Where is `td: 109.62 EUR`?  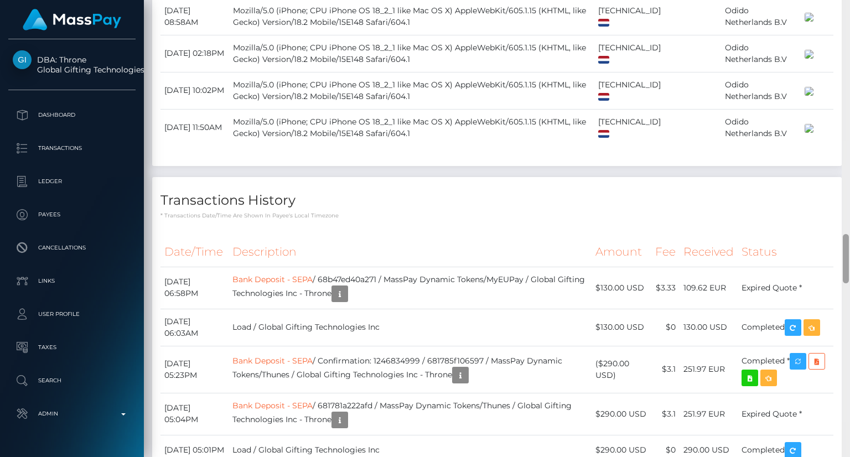
td: 109.62 EUR is located at coordinates (708, 288).